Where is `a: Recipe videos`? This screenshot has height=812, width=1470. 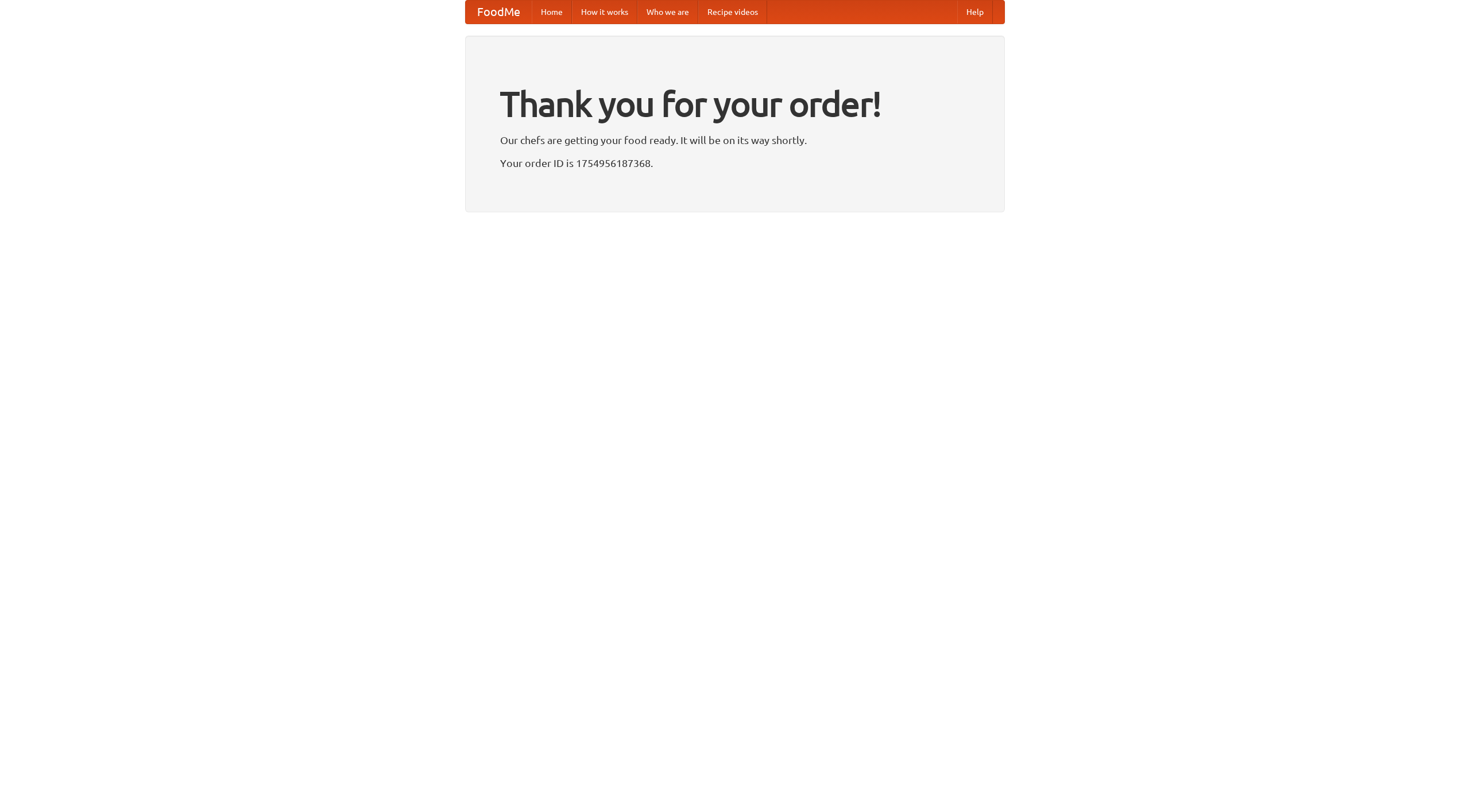
a: Recipe videos is located at coordinates (733, 12).